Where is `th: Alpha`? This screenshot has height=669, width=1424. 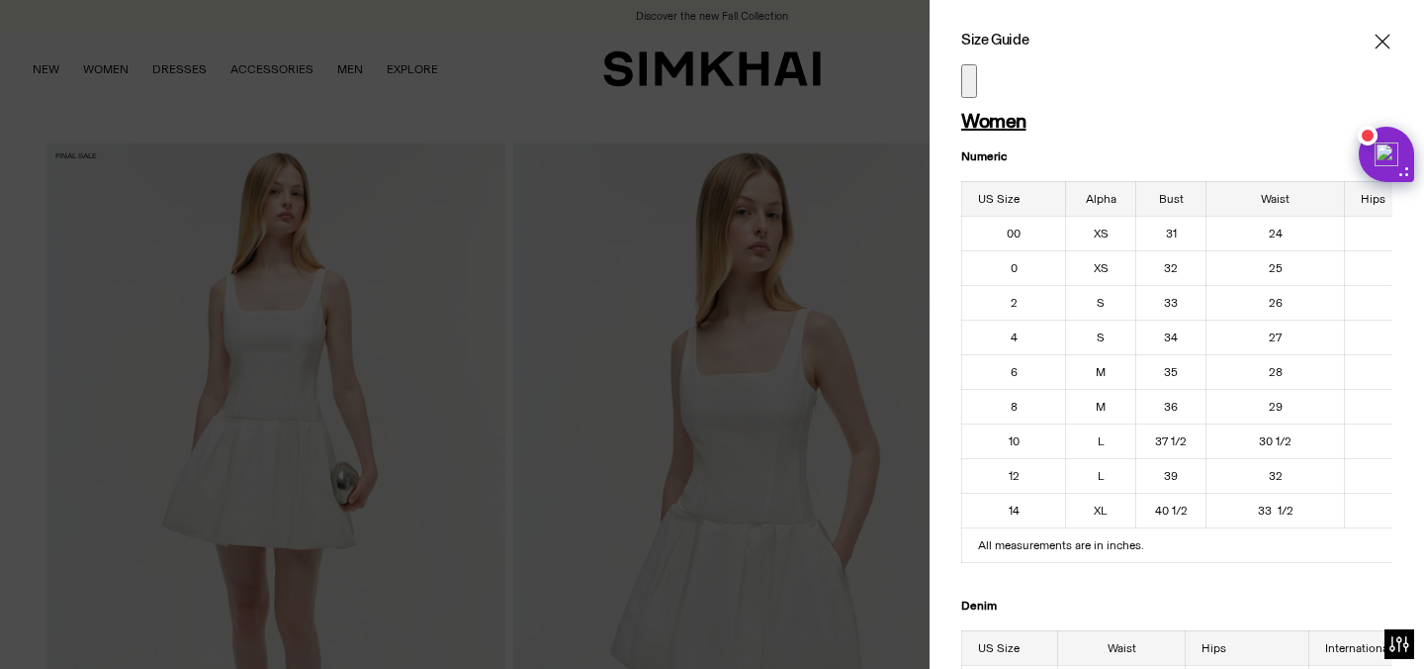
th: Alpha is located at coordinates (1101, 198).